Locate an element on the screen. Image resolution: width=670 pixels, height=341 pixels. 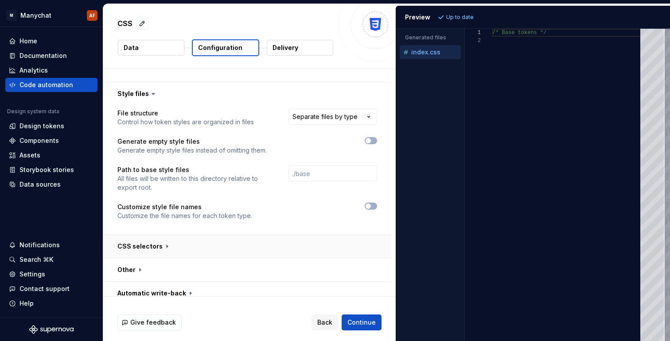
p: Configuration is located at coordinates (220, 48).